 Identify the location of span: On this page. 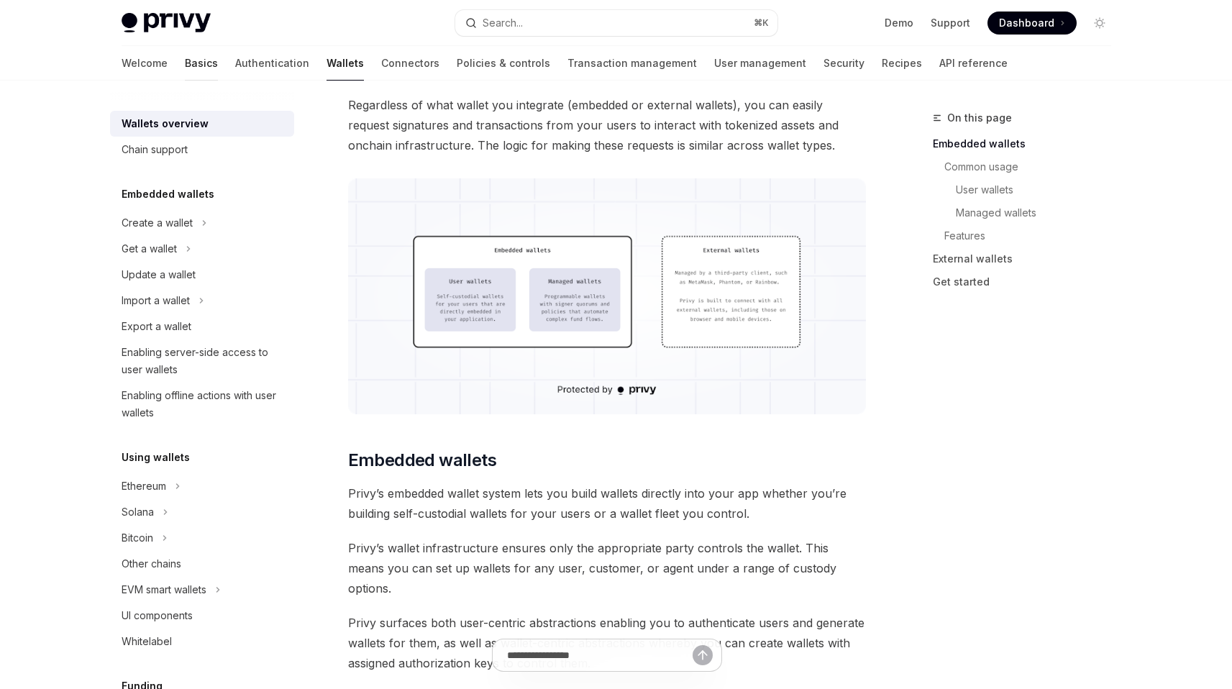
(980, 118).